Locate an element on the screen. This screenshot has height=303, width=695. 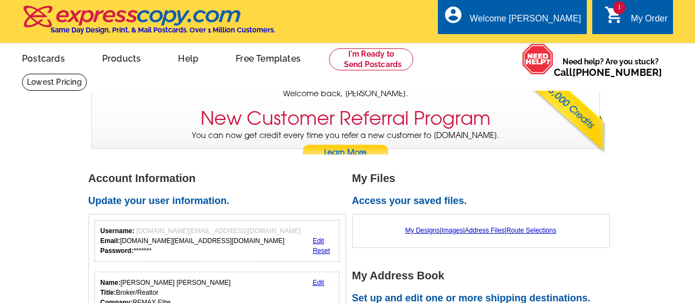
h1: Account Information is located at coordinates (220, 178).